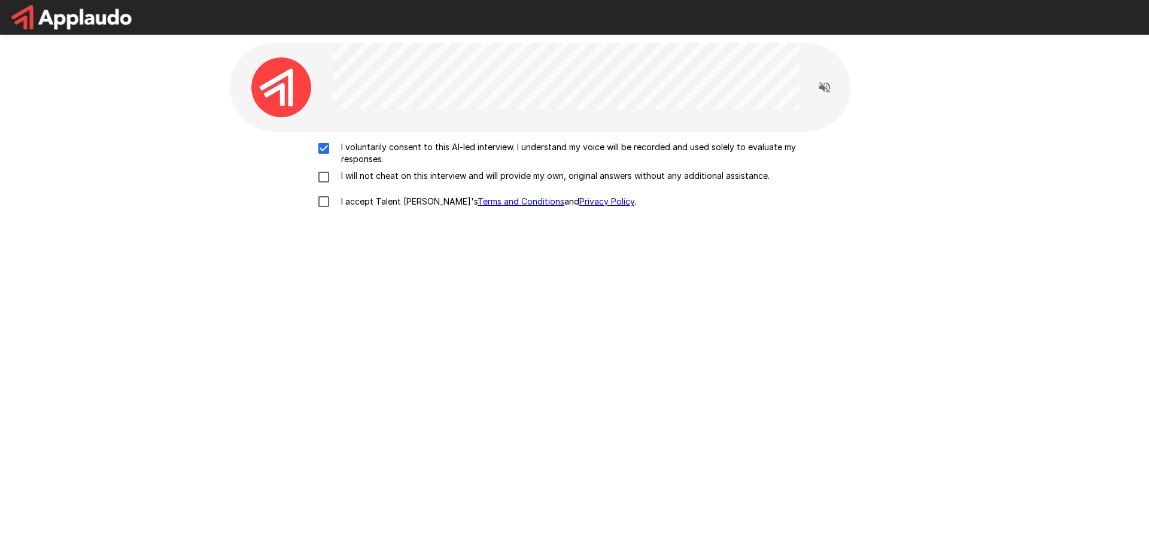 The height and width of the screenshot is (545, 1149). Describe the element at coordinates (587, 153) in the screenshot. I see `p: I voluntarily consent to this AI-led interview. I understand my voice will be recorded and used s...` at that location.